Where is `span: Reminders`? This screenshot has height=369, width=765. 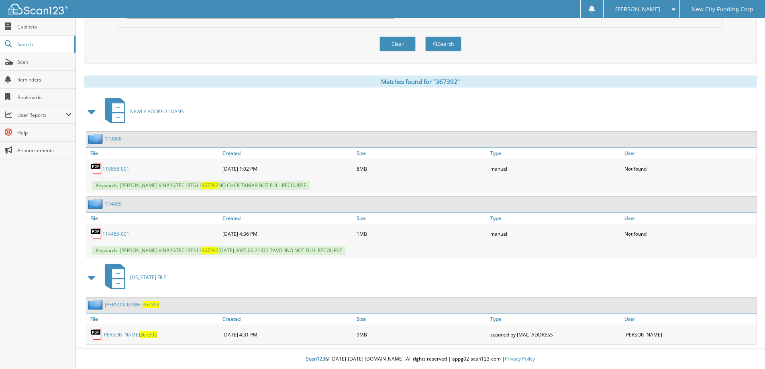 span: Reminders is located at coordinates (44, 79).